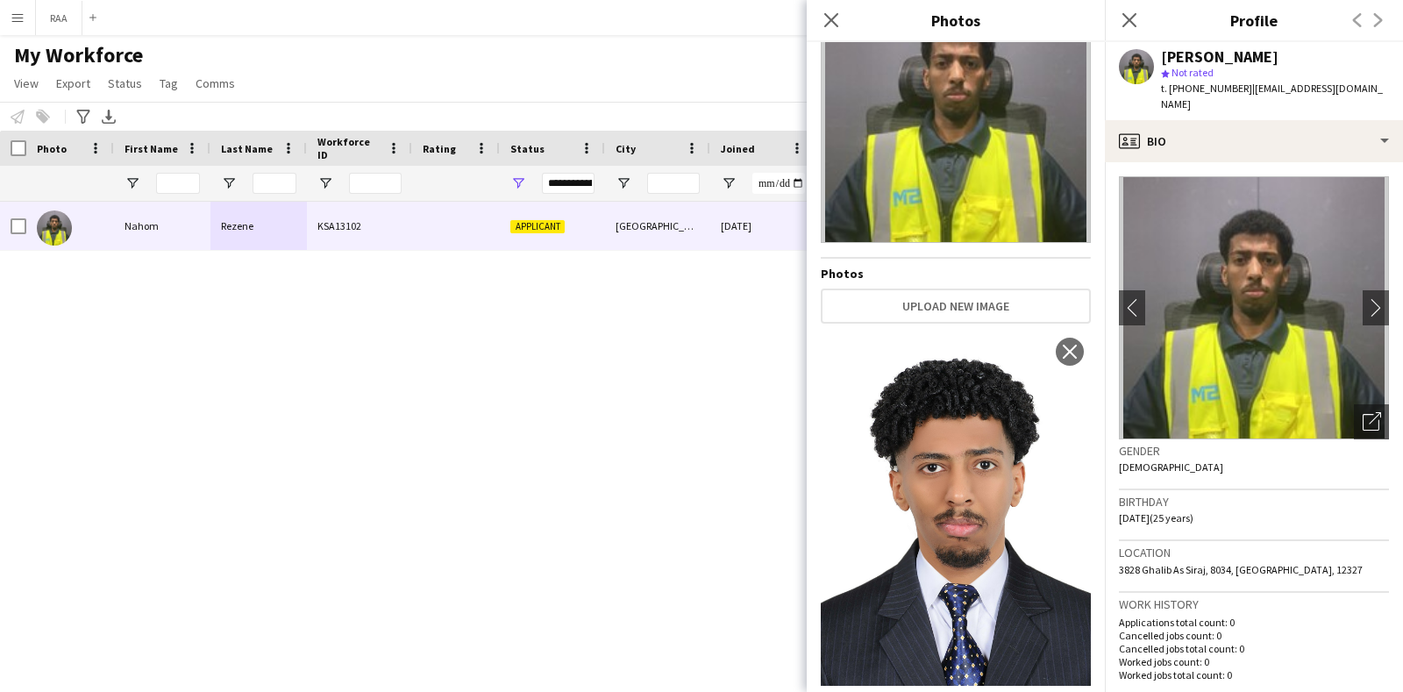 Image resolution: width=1403 pixels, height=692 pixels. What do you see at coordinates (259, 225) in the screenshot?
I see `div: Rezene` at bounding box center [259, 225].